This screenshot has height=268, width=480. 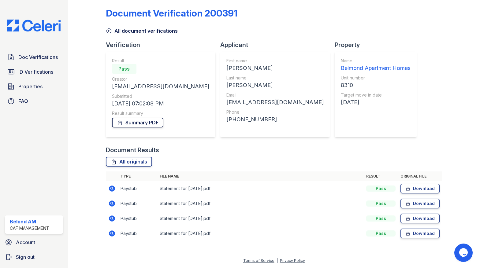 I want to click on div: Phone, so click(x=275, y=112).